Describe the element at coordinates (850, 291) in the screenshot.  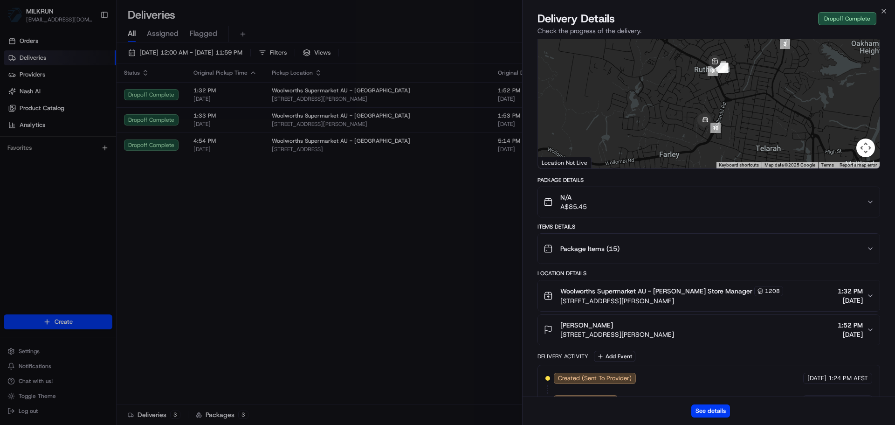
I see `span: 1:32 PM` at that location.